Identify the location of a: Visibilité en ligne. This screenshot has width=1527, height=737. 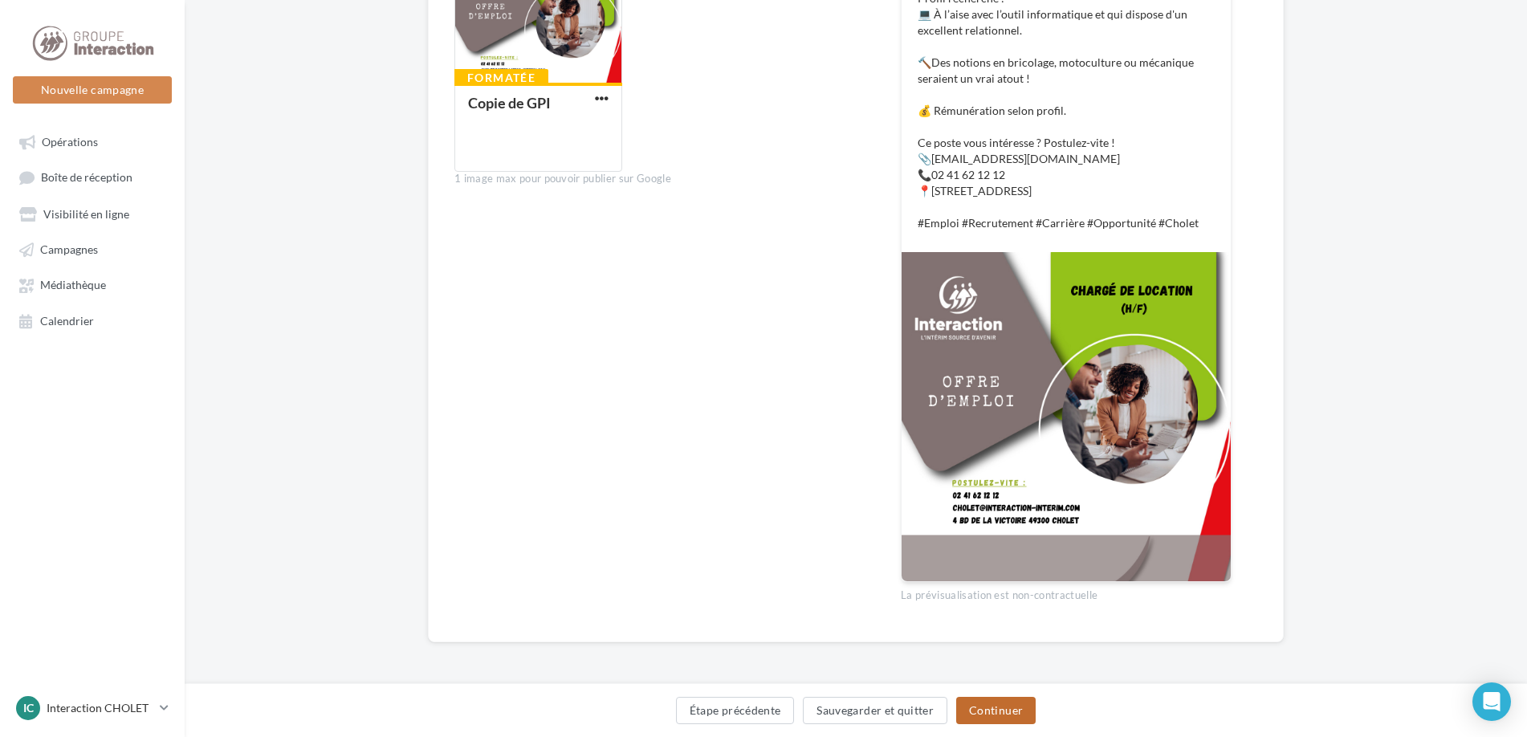
(92, 214).